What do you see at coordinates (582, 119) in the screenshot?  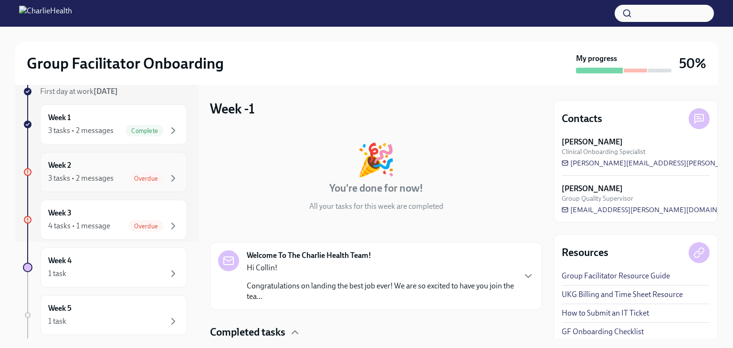 I see `h4: Contacts` at bounding box center [582, 119].